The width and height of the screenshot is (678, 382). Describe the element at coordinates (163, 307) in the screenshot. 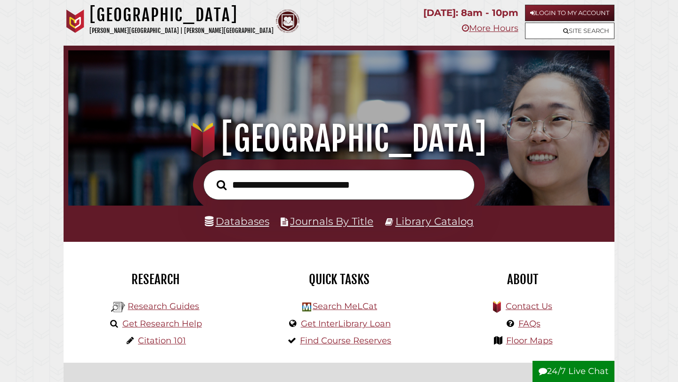

I see `a: Research Guides` at that location.